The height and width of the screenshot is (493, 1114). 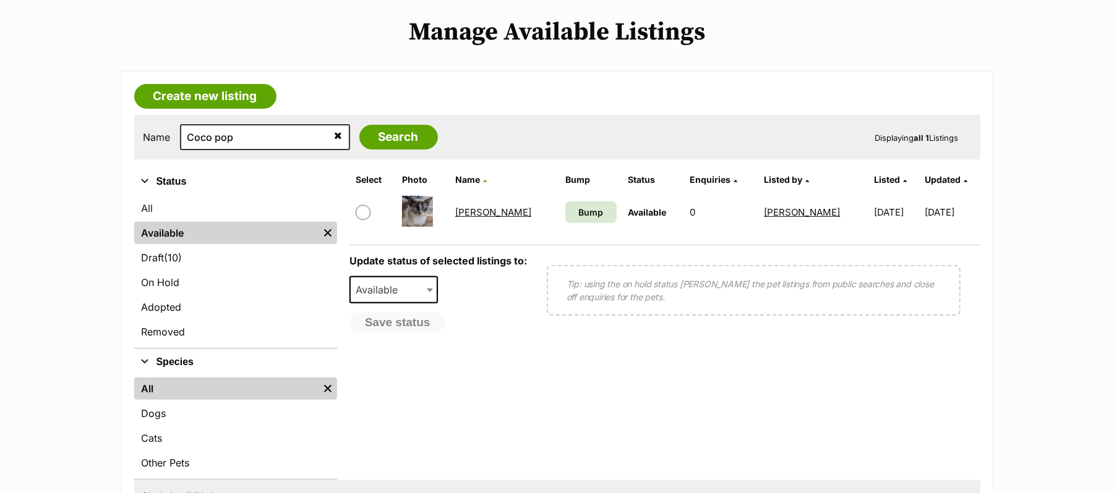 I want to click on span: Listed, so click(x=887, y=179).